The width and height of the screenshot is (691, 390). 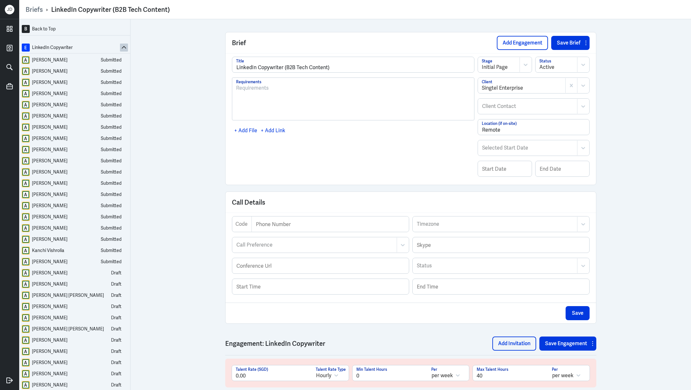 What do you see at coordinates (501, 286) in the screenshot?
I see `input: End Time` at bounding box center [501, 286].